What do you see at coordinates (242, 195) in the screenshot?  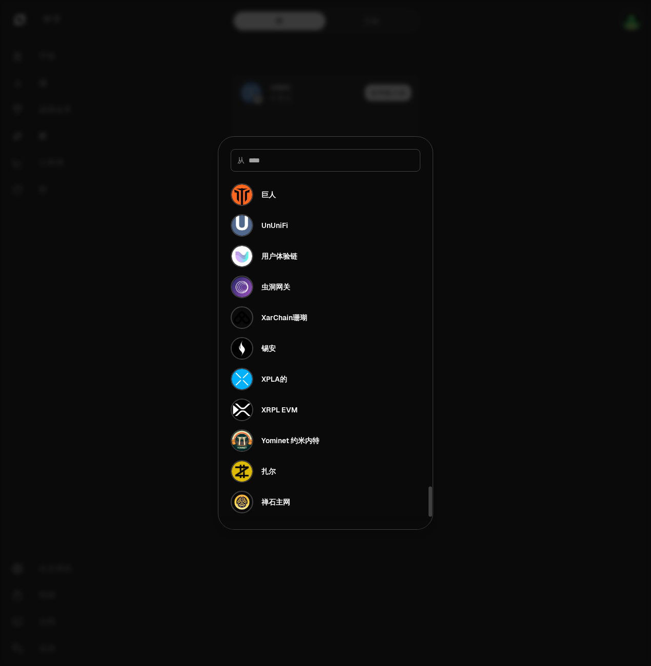 I see `img: 泰坦标志` at bounding box center [242, 195].